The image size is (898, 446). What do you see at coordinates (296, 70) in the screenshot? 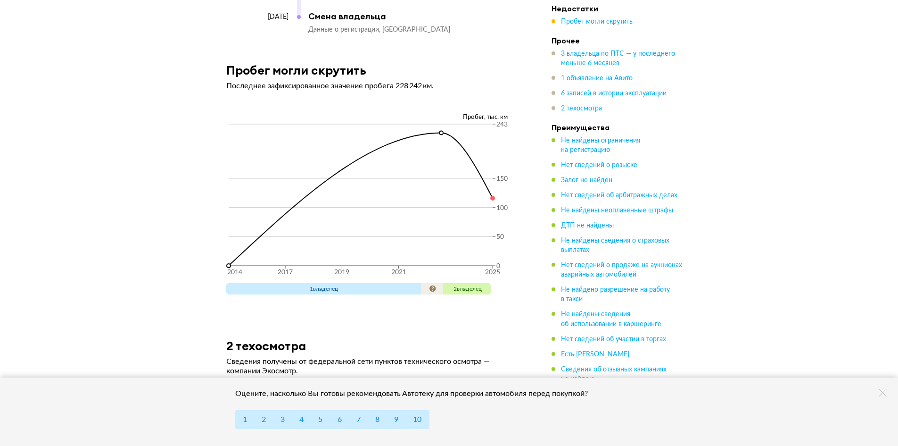
I see `h3: Пробег могли скрутить` at bounding box center [296, 70].